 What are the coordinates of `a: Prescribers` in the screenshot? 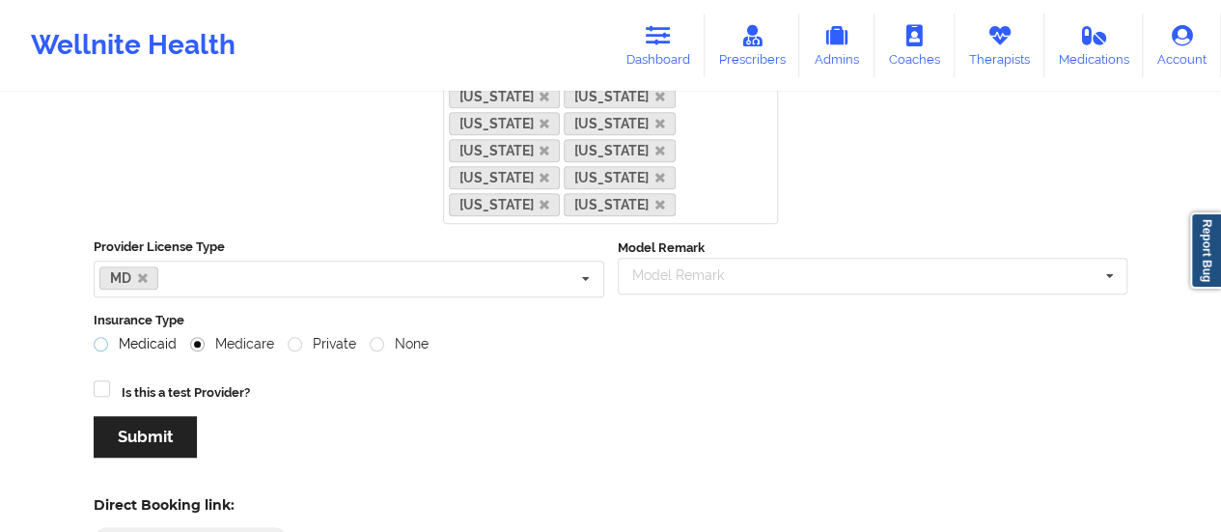 It's located at (752, 45).